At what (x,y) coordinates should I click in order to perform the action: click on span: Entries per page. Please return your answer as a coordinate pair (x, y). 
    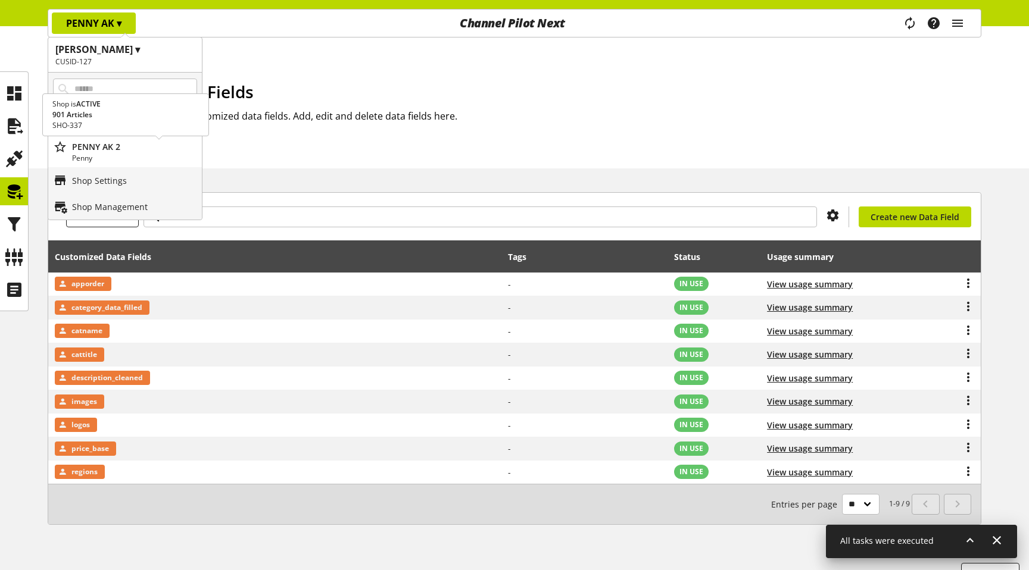
    Looking at the image, I should click on (806, 504).